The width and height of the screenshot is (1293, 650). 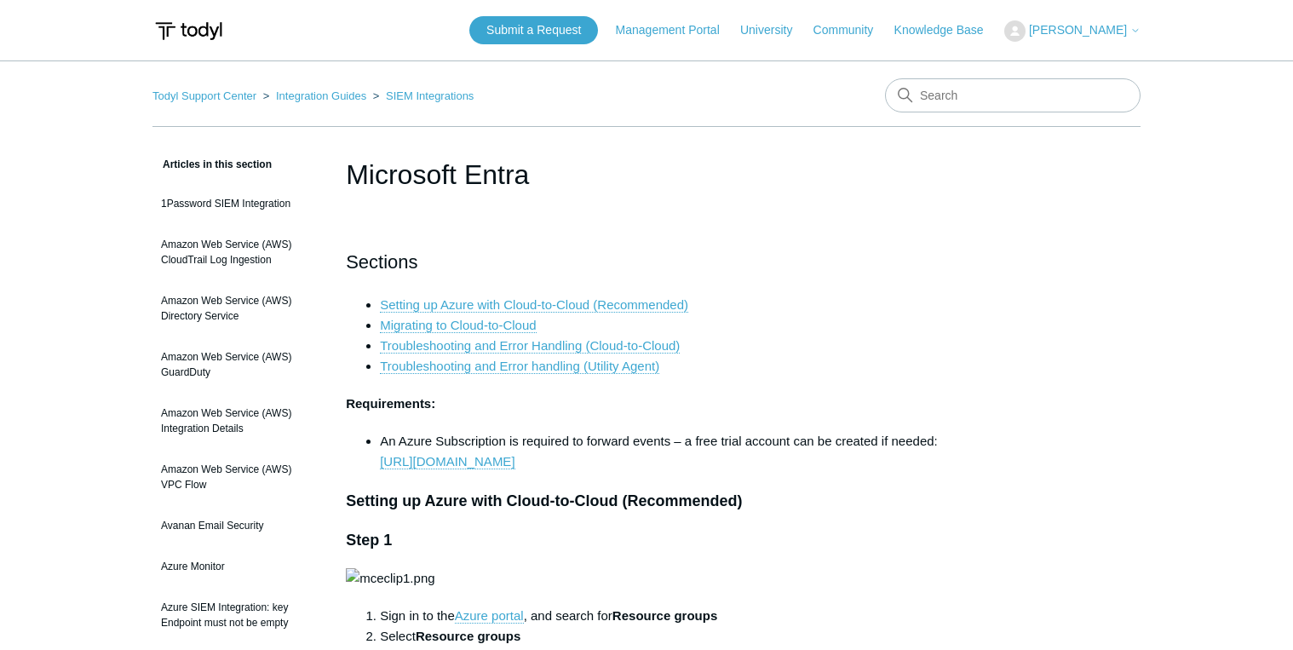 What do you see at coordinates (236, 365) in the screenshot?
I see `a: Amazon Web Service (AWS) GuardDuty` at bounding box center [236, 365].